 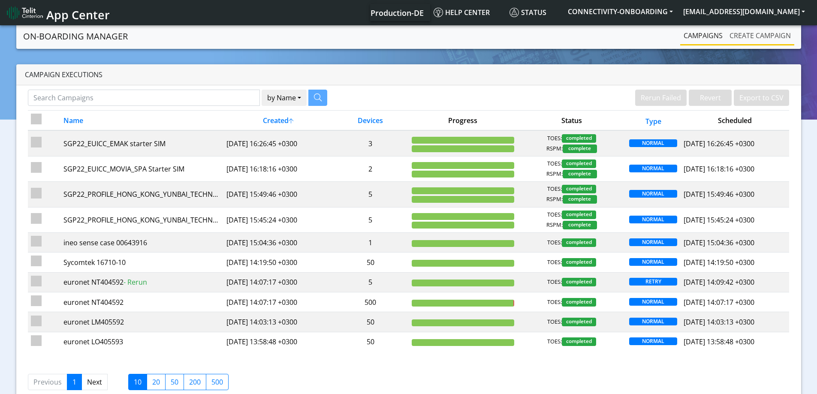 I want to click on label: 200, so click(x=195, y=382).